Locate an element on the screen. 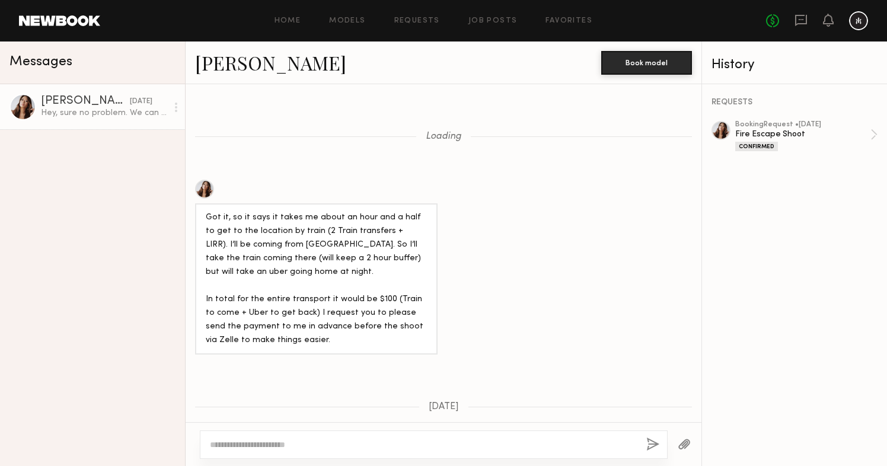  span: Messages is located at coordinates (41, 62).